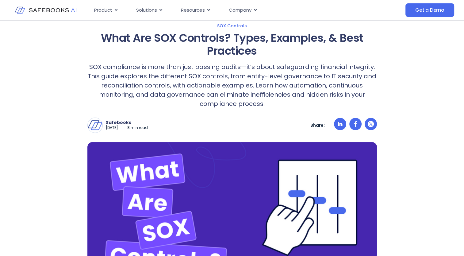  Describe the element at coordinates (221, 10) in the screenshot. I see `nav: Menu` at that location.